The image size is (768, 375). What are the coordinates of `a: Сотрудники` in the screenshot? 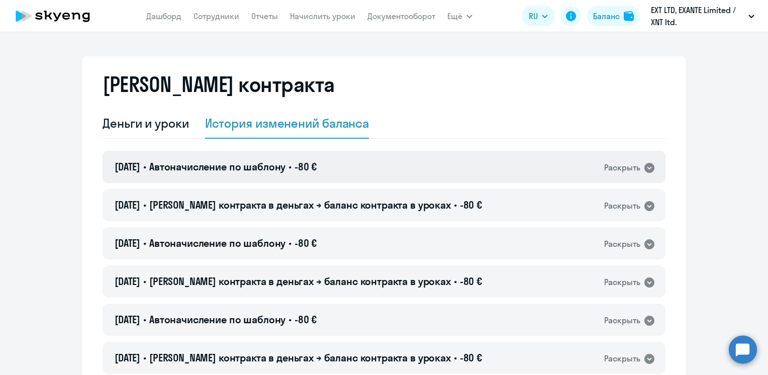 It's located at (216, 16).